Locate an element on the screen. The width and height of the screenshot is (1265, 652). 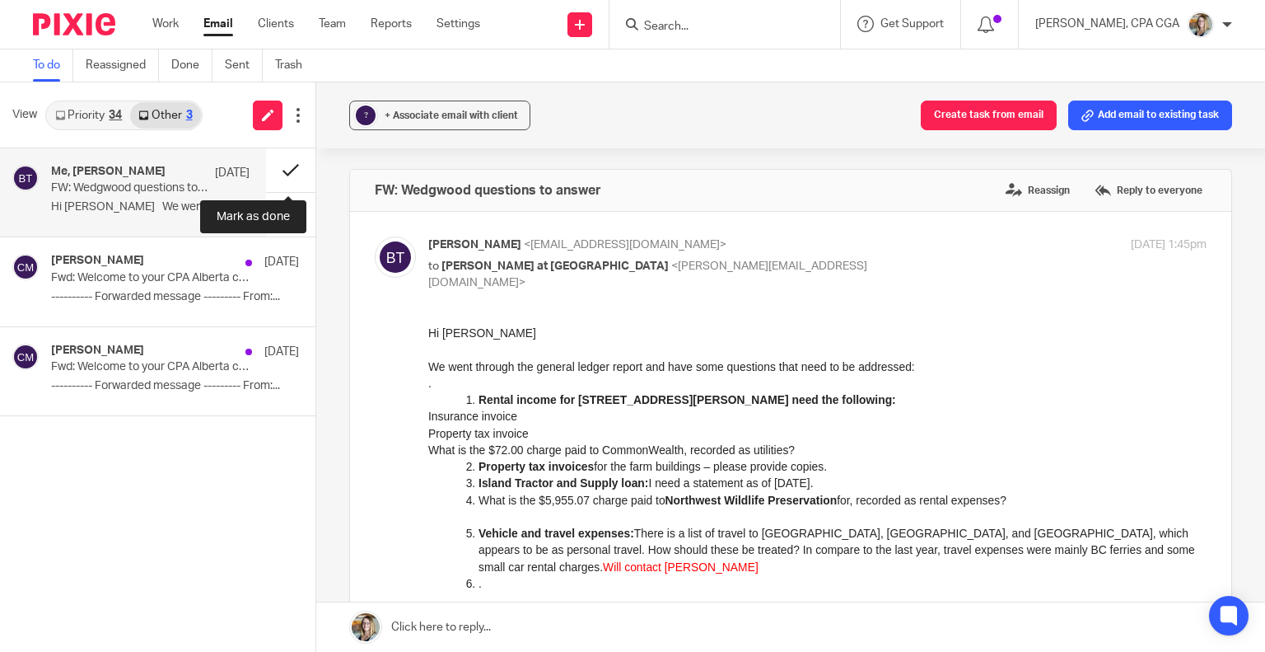
span: Island Tractor and Supply loan: is located at coordinates (135, 158).